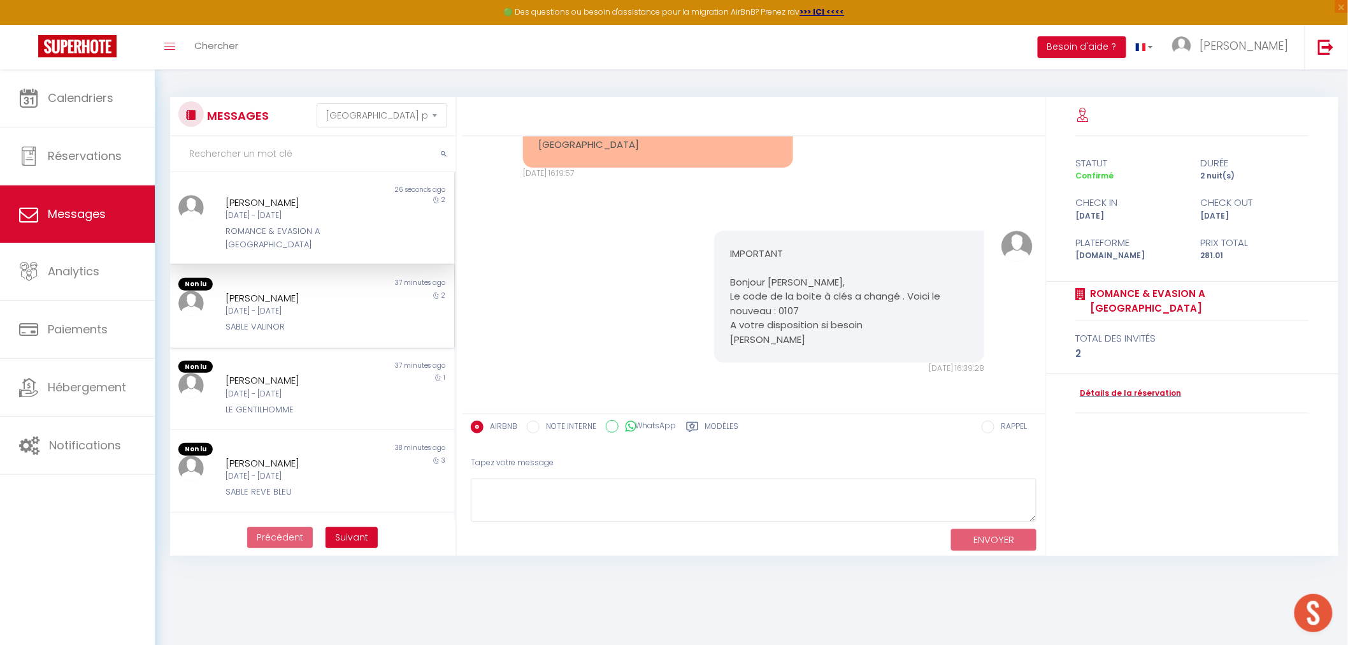 The image size is (1348, 645). Describe the element at coordinates (722, 428) in the screenshot. I see `label: Modèles` at that location.